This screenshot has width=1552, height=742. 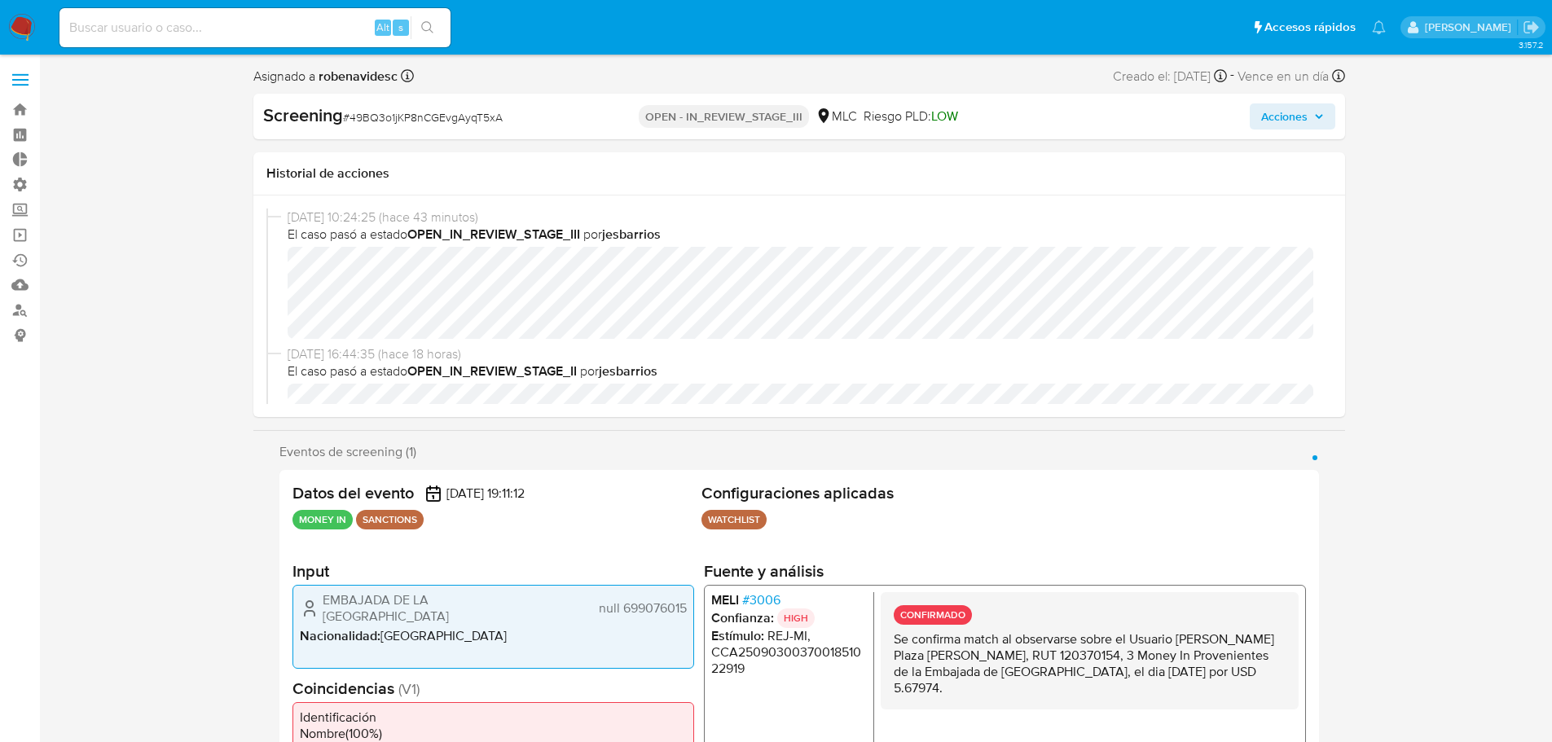 I want to click on b: OPEN_IN_REVIEW_STAGE_II, so click(x=492, y=371).